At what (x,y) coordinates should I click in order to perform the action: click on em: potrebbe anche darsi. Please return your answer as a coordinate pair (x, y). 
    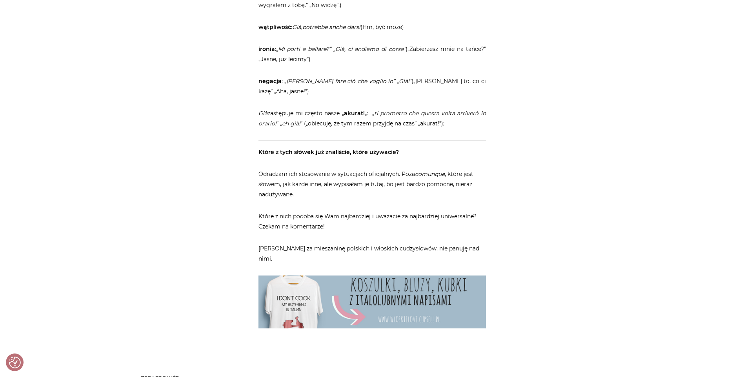
    Looking at the image, I should click on (331, 27).